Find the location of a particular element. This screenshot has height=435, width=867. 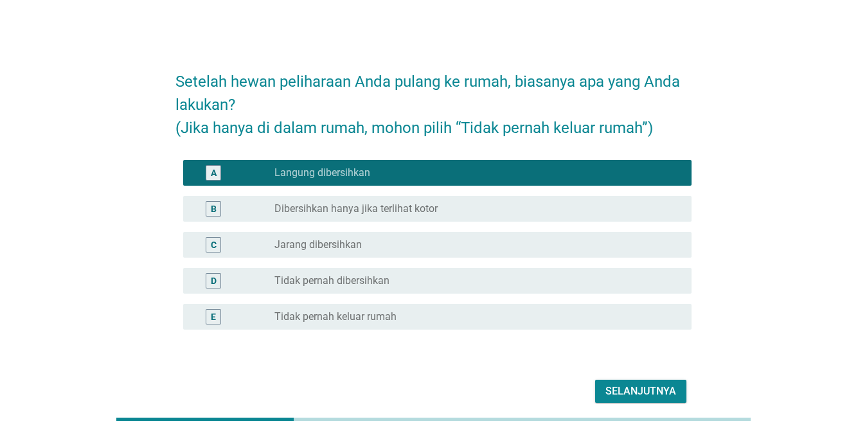

h2: Setelah hewan peliharaan Anda pulang ke rumah, biasanya apa yang Anda lakukan? (Jika hanya di dal... is located at coordinates (433, 98).